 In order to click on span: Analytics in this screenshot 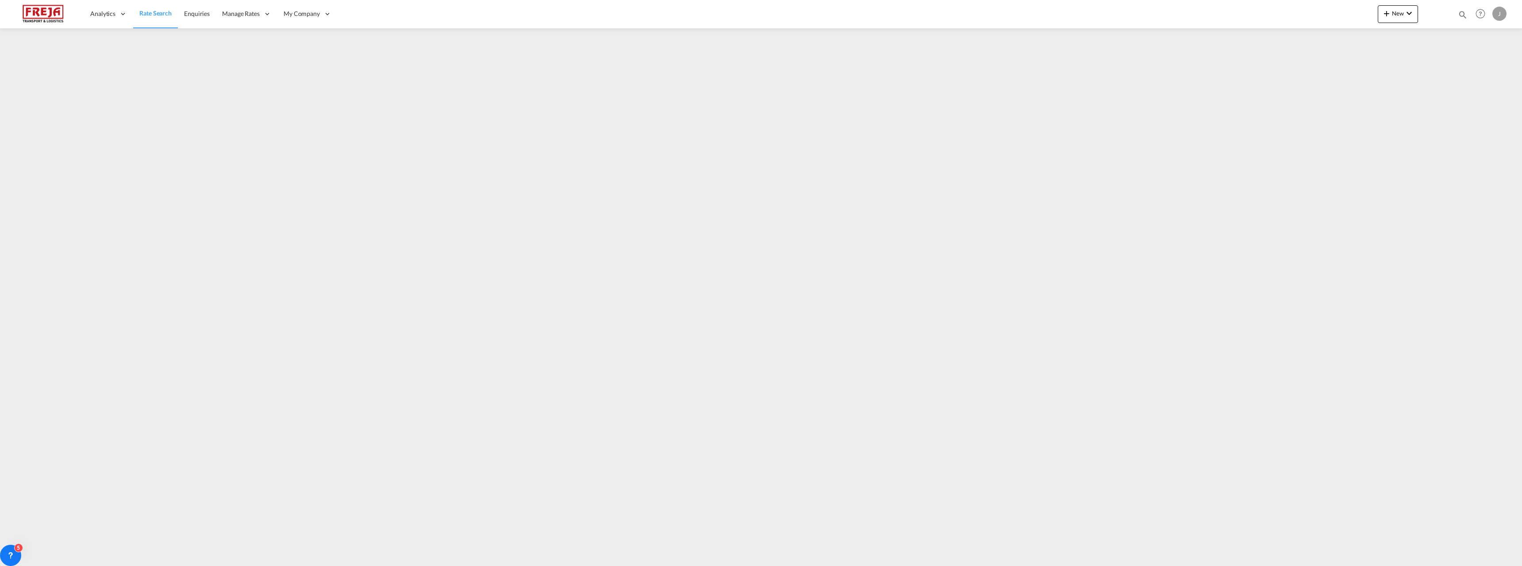, I will do `click(103, 14)`.